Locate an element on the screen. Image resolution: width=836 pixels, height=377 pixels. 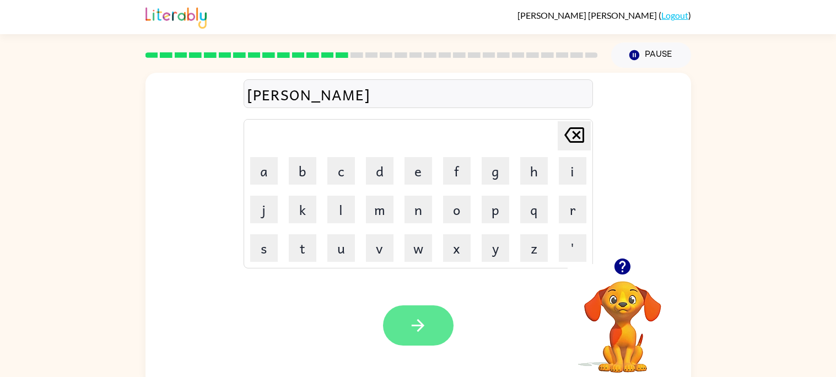
button: v is located at coordinates (380, 248).